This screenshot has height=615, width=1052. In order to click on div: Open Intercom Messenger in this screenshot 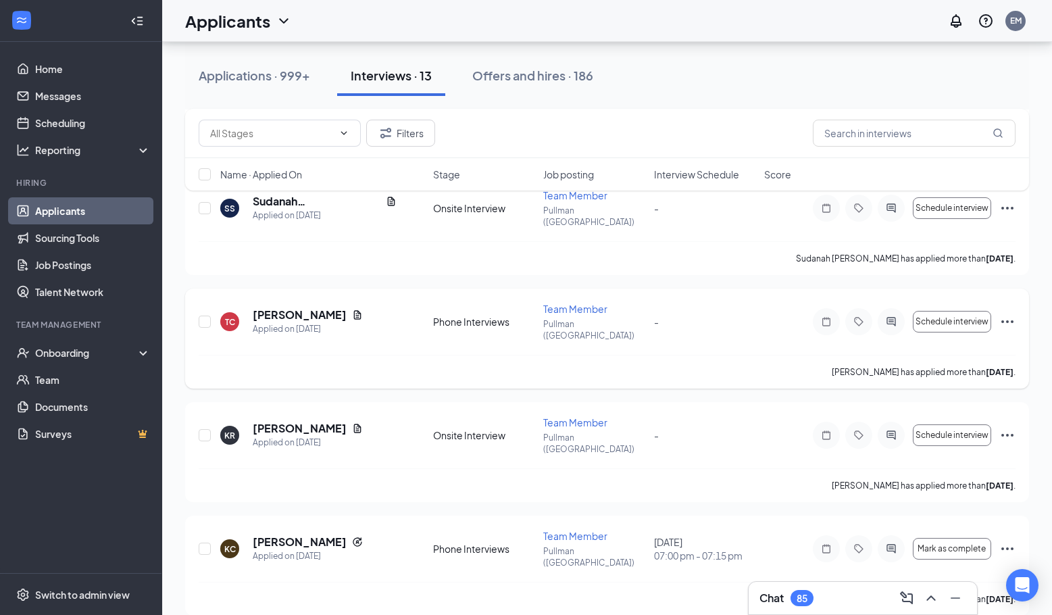, I will do `click(1022, 585)`.